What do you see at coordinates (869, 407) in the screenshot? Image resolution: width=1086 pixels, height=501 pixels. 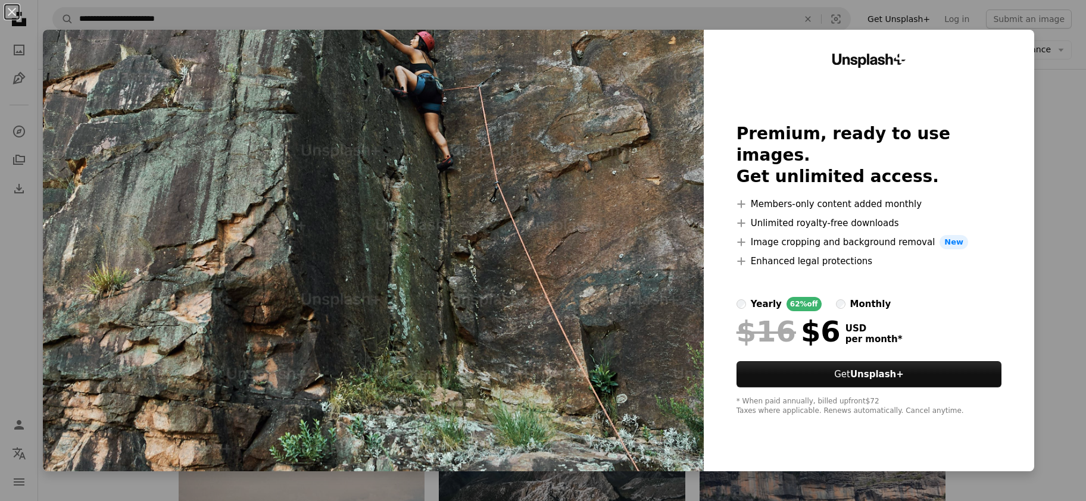 I see `div: * When paid annually, billed upfront $72 Taxes where applicable. Renews automatically. Cancel any...` at bounding box center [869, 407].